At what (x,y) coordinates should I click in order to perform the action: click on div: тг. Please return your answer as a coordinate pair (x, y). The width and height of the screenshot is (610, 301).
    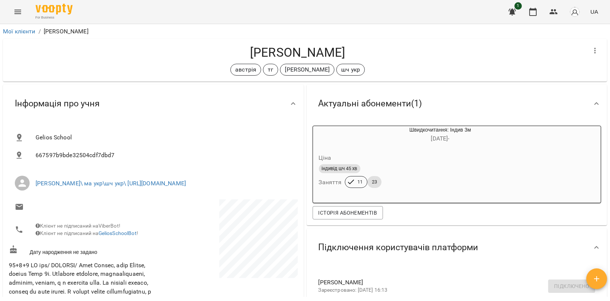
    Looking at the image, I should click on (270, 70).